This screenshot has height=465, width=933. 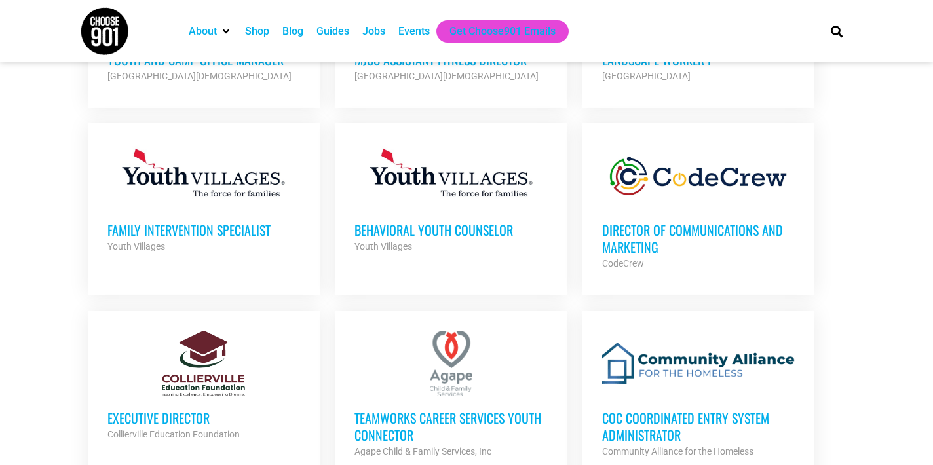 What do you see at coordinates (698, 238) in the screenshot?
I see `h3: Director of Communications and Marketing` at bounding box center [698, 238].